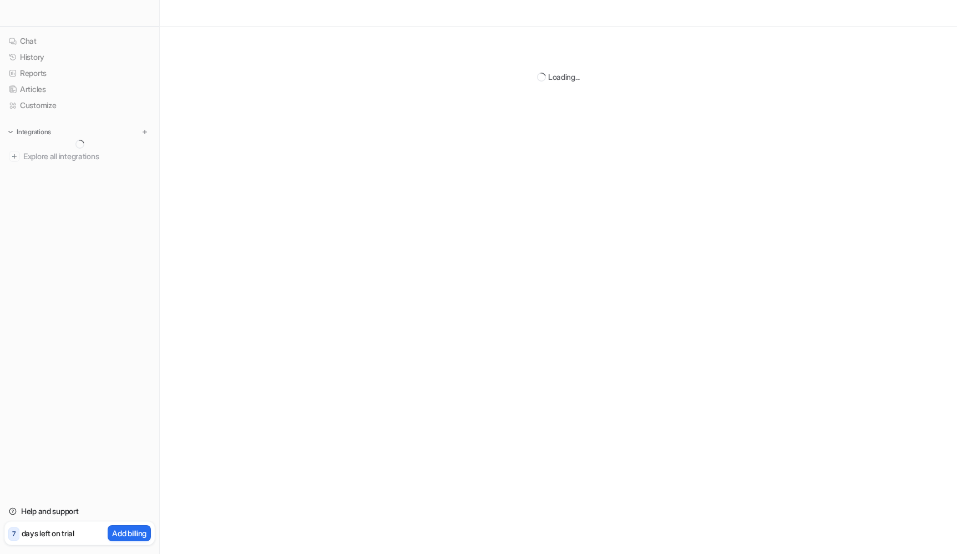  I want to click on button: Integrations, so click(29, 132).